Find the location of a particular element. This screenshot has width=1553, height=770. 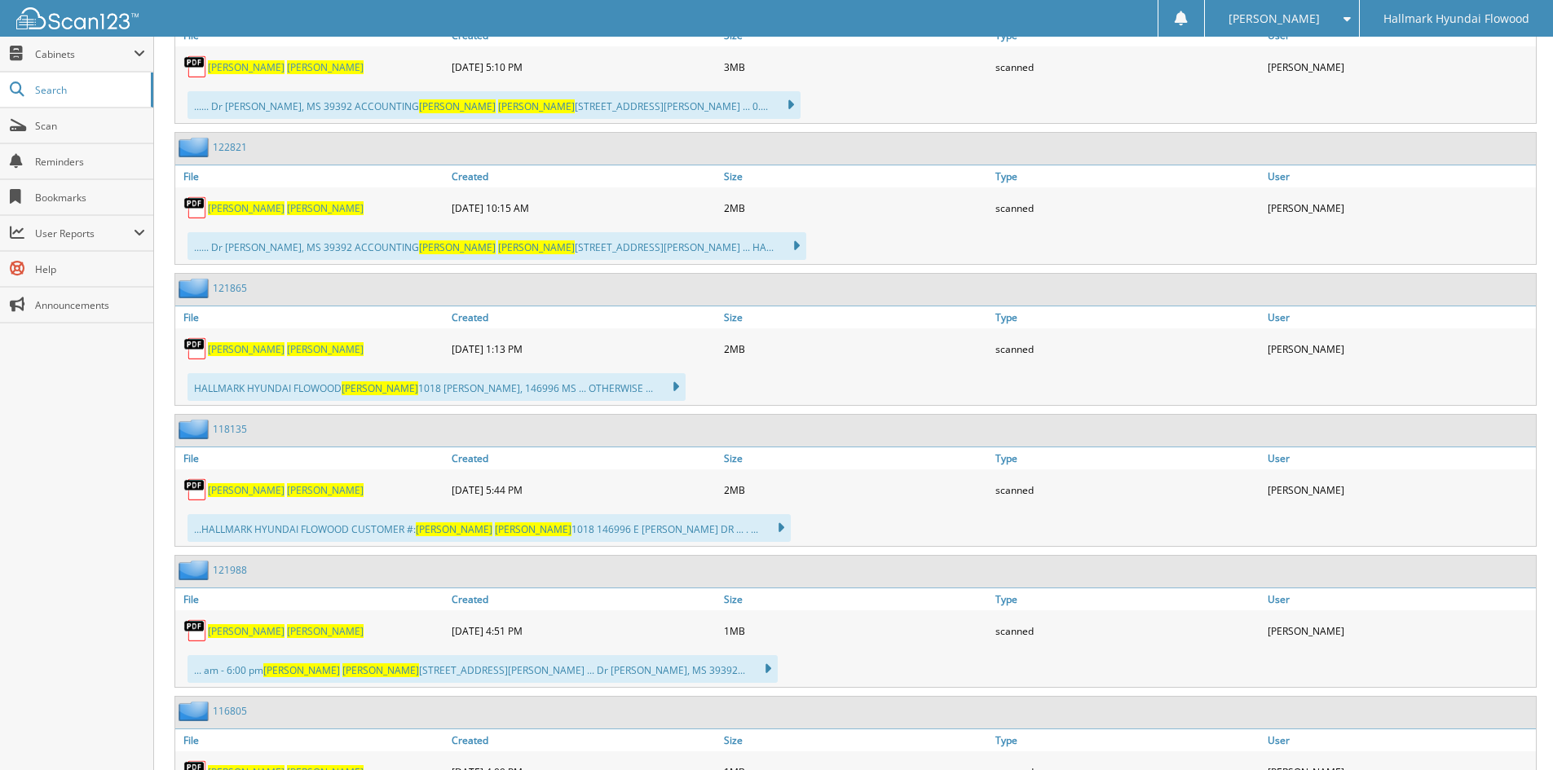

a: 121988 is located at coordinates (230, 570).